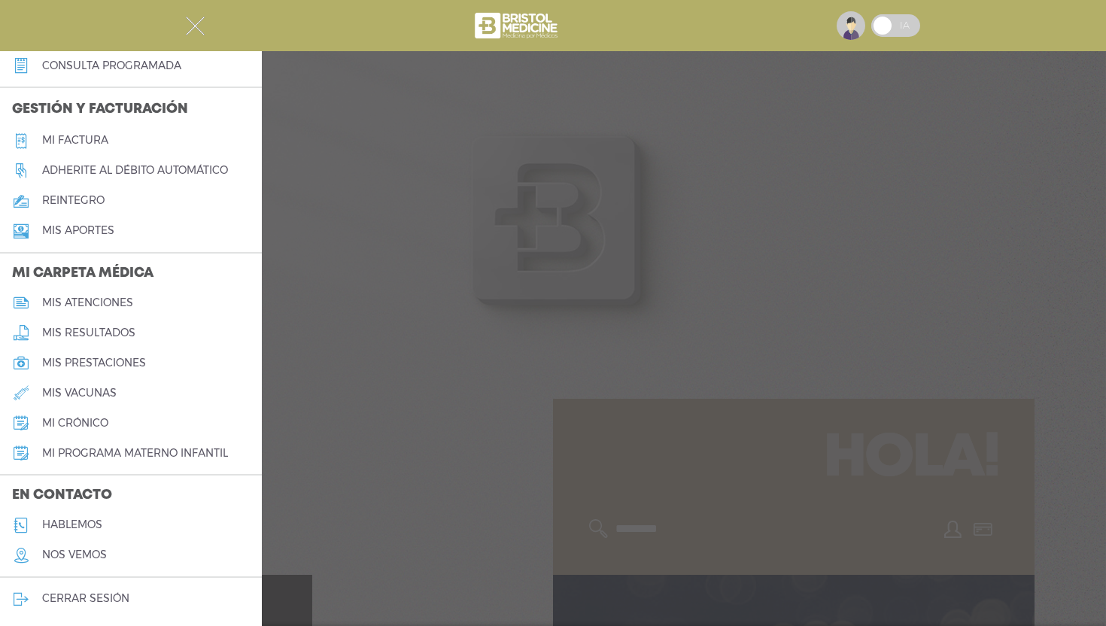  Describe the element at coordinates (851, 26) in the screenshot. I see `img: profile-placeholder.svg` at that location.